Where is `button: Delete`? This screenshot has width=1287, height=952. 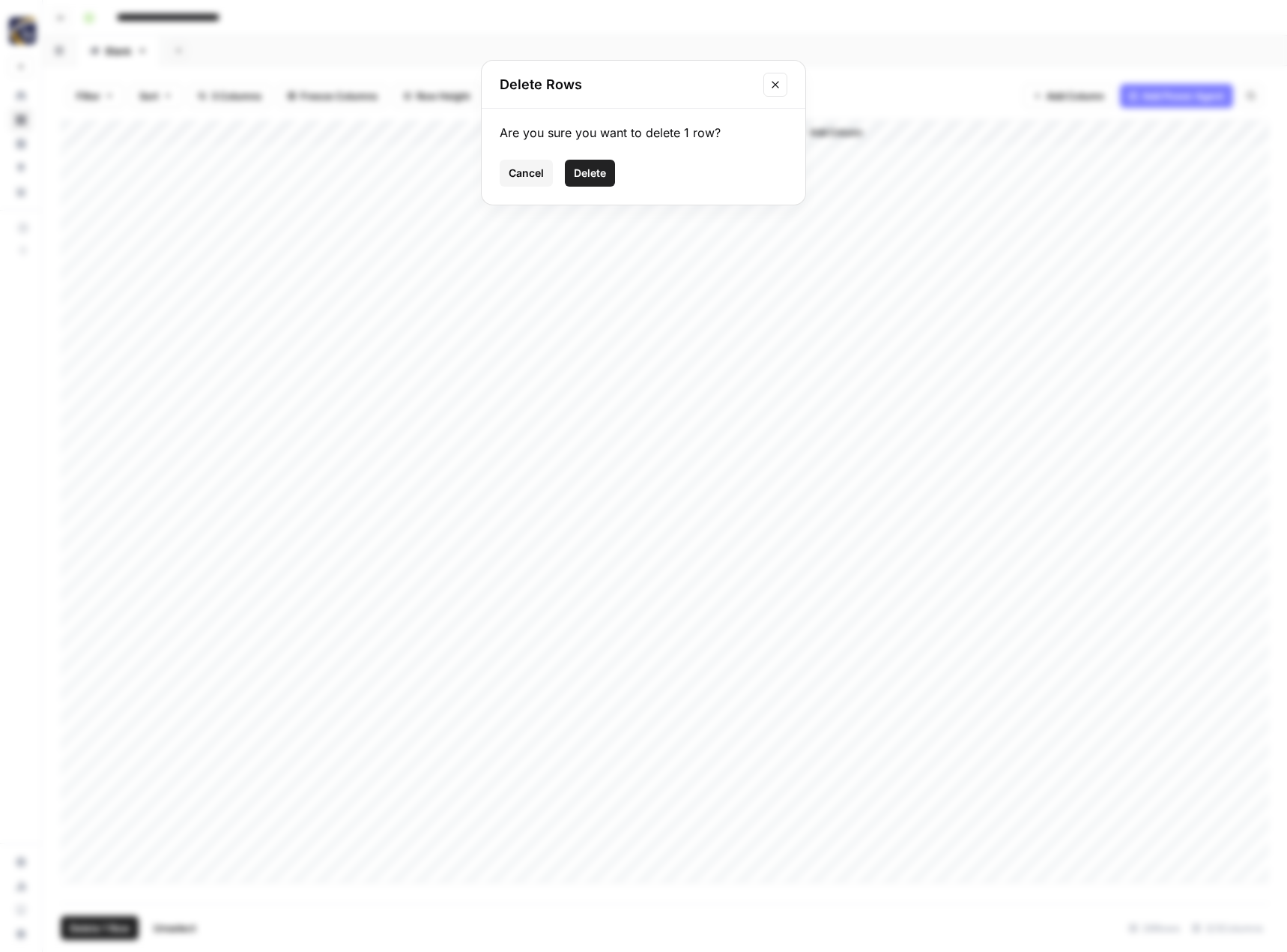
button: Delete is located at coordinates (590, 173).